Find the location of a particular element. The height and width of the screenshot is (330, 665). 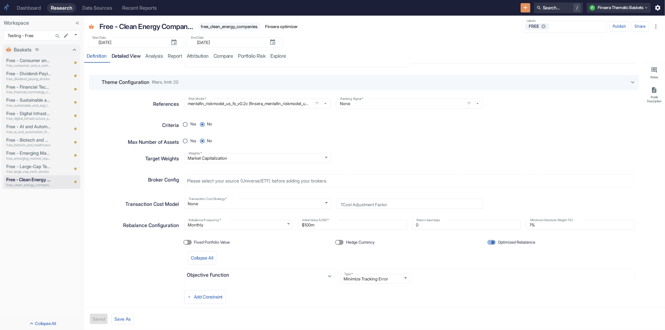

p: Free - Emerging Market Equities is located at coordinates (29, 153).